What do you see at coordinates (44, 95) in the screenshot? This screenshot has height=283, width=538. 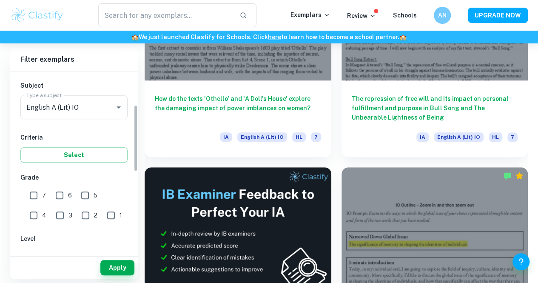 I see `label: Type a subject` at bounding box center [44, 95].